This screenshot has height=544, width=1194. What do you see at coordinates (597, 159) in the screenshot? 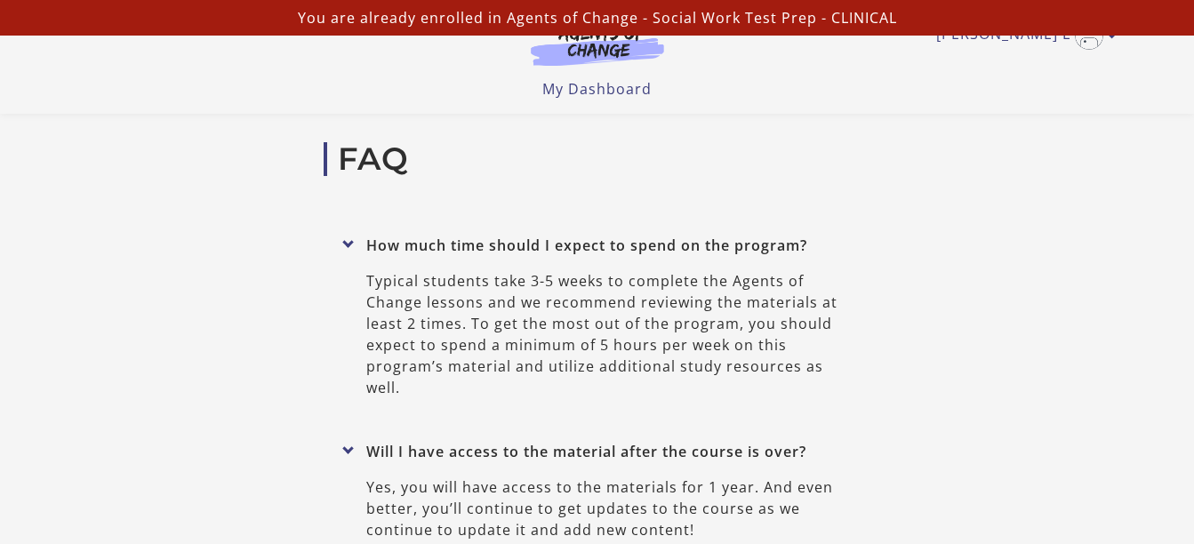
I see `h2: FAQ` at bounding box center [597, 159].